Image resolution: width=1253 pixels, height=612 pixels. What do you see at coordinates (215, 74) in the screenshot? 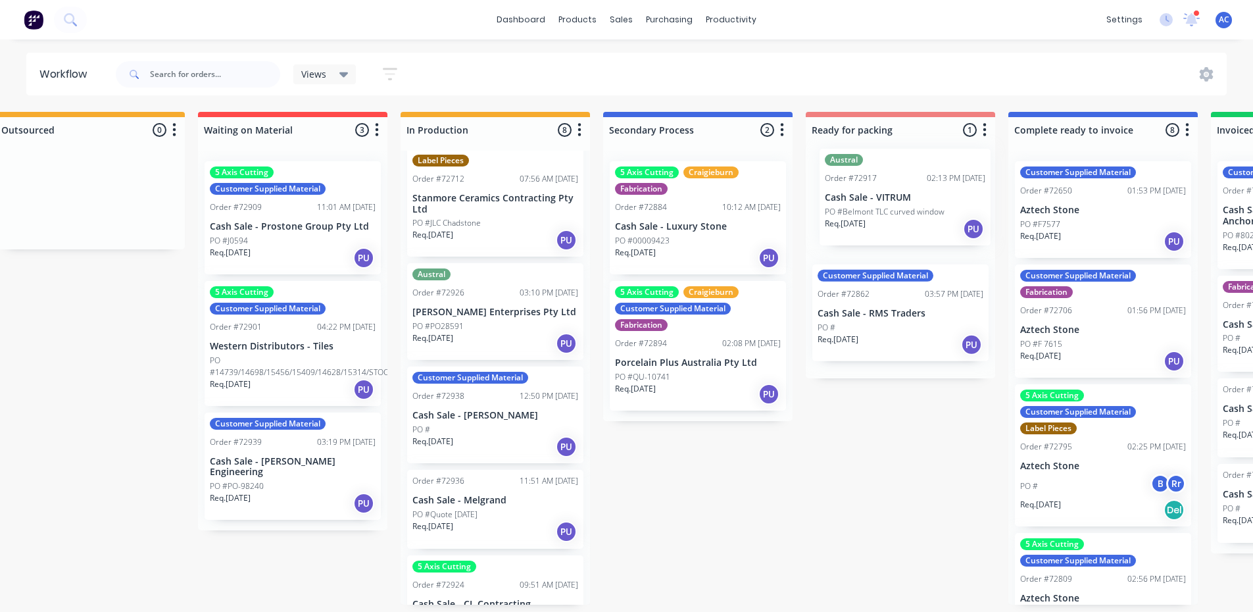
I see `input: Search for orders...` at bounding box center [215, 74].